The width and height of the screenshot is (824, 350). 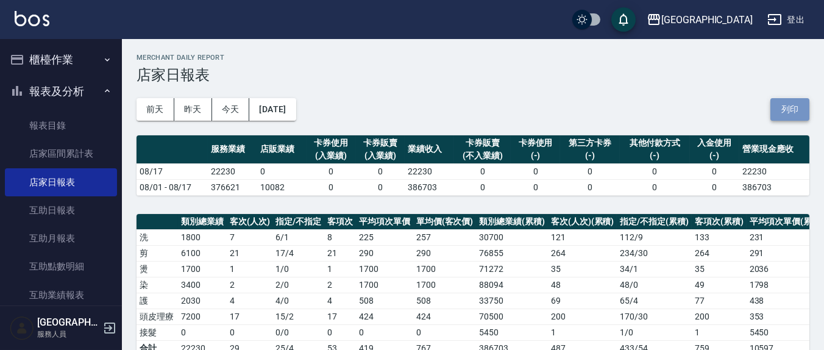 I want to click on td: 17 / 4, so click(x=298, y=253).